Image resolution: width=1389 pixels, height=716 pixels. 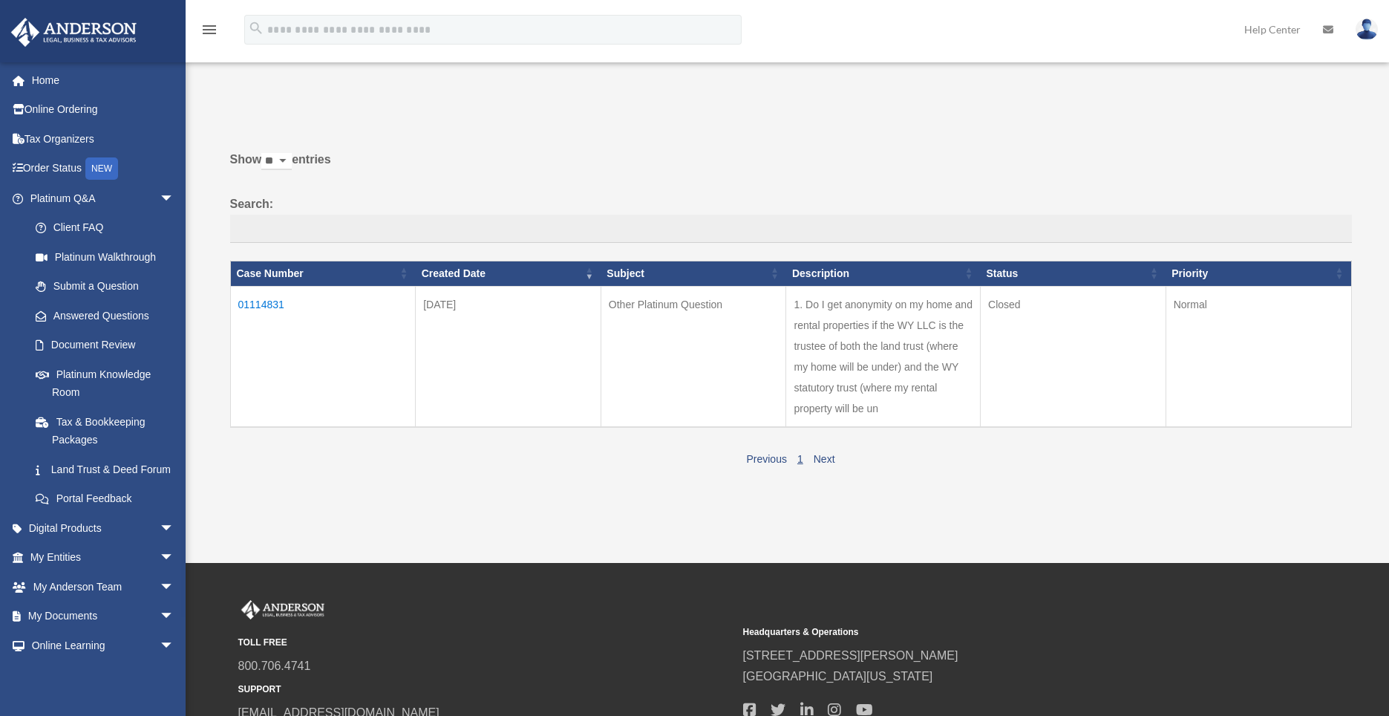 I want to click on a: Document Review, so click(x=105, y=345).